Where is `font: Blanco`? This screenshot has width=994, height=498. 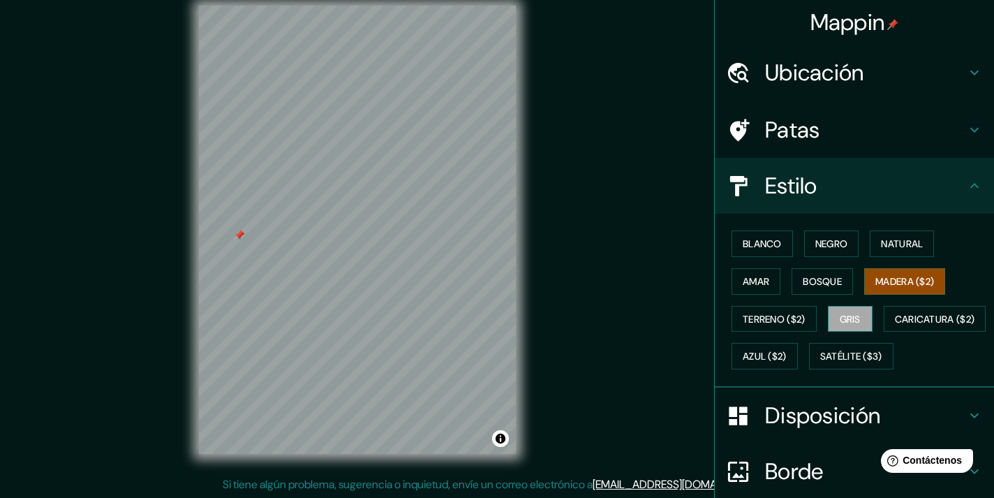
font: Blanco is located at coordinates (762, 244).